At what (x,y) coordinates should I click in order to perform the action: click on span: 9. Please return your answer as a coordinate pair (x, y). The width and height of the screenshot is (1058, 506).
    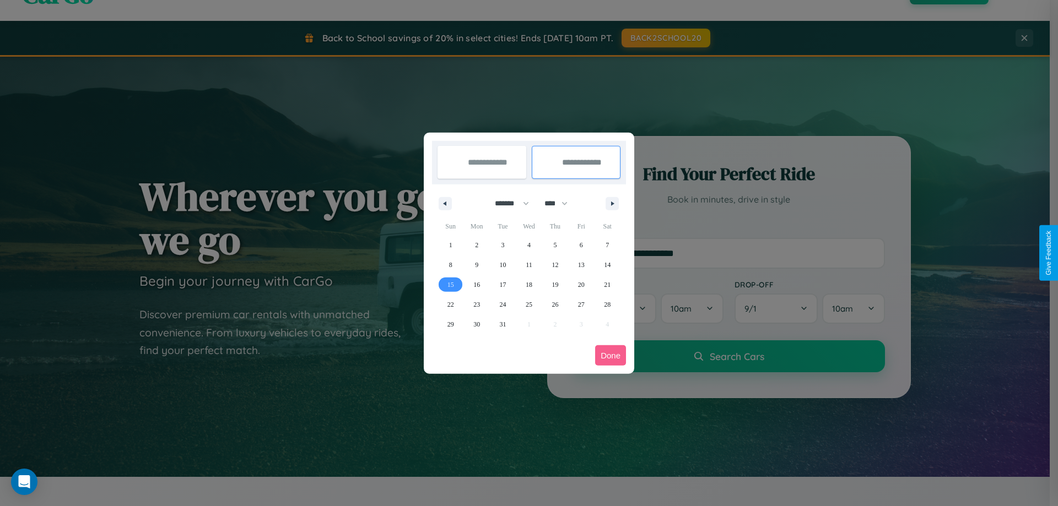
    Looking at the image, I should click on (476, 265).